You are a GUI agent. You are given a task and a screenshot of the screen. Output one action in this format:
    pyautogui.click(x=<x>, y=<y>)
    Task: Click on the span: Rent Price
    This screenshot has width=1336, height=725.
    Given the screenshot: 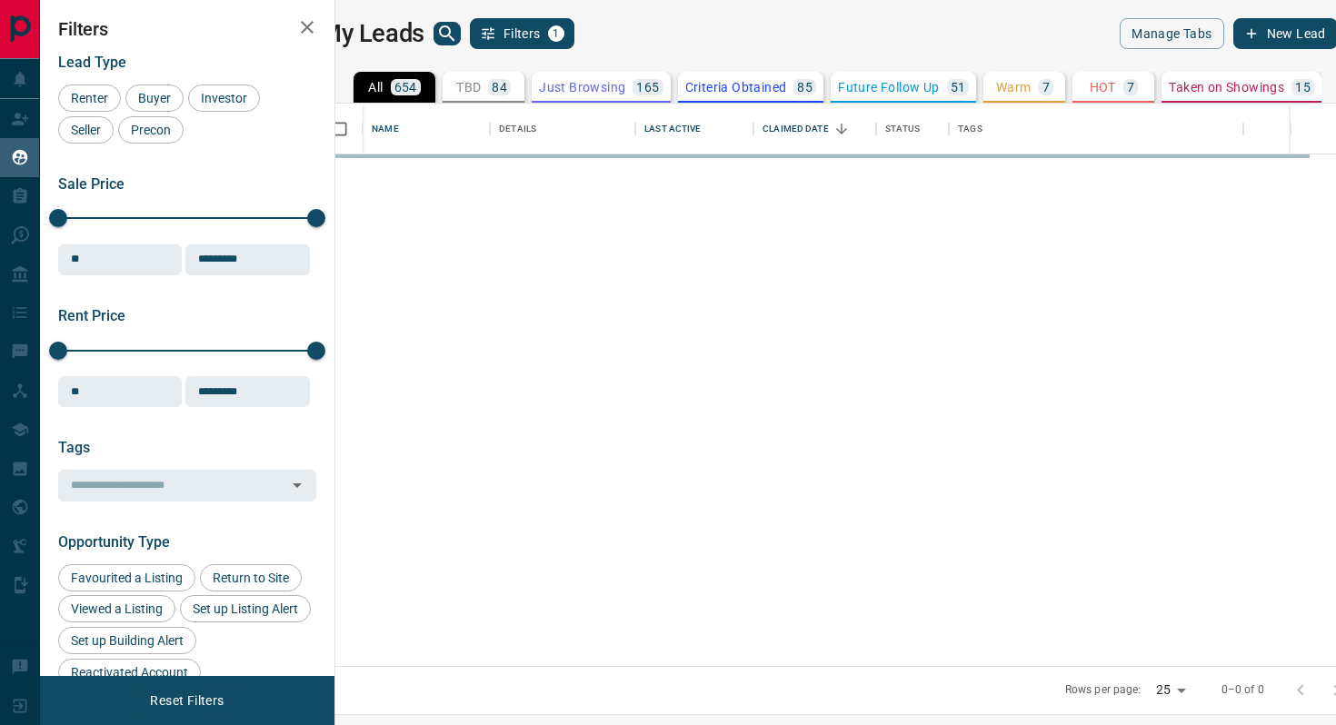 What is the action you would take?
    pyautogui.click(x=92, y=315)
    